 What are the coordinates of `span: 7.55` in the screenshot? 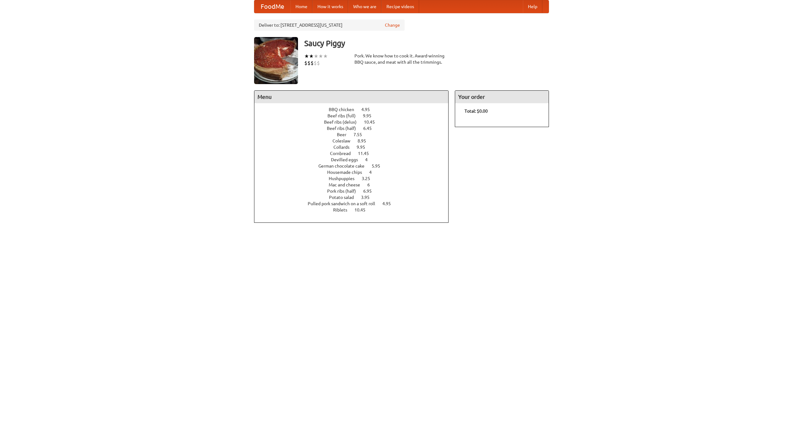 It's located at (361, 135).